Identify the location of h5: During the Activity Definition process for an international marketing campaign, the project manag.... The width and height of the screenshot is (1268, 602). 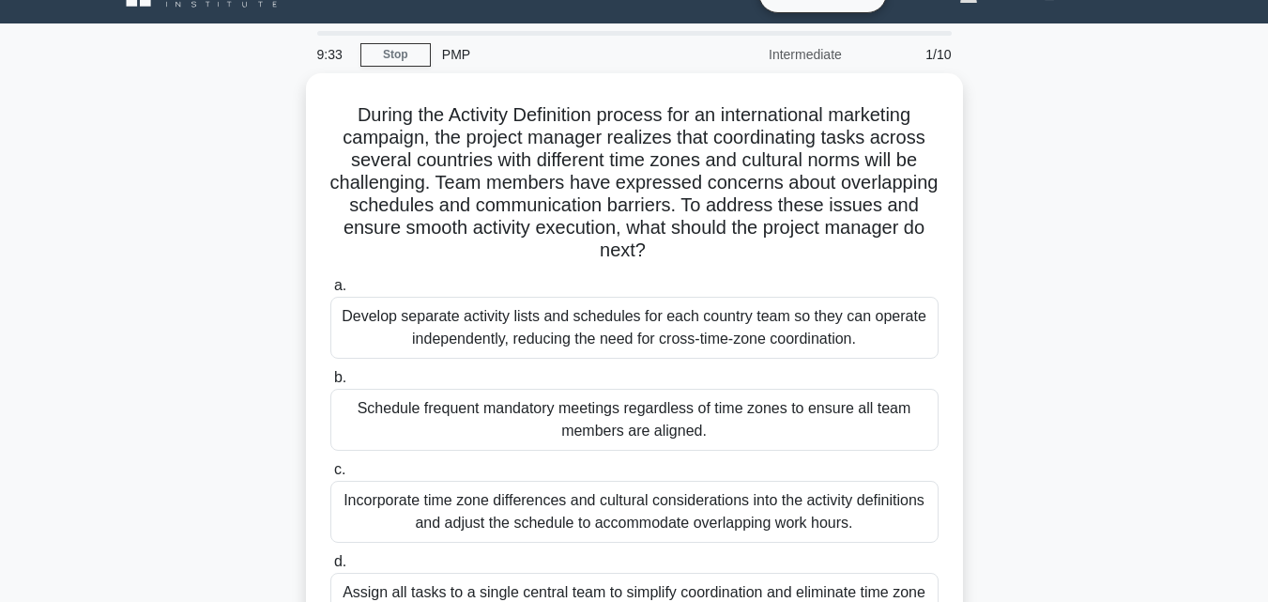
(634, 183).